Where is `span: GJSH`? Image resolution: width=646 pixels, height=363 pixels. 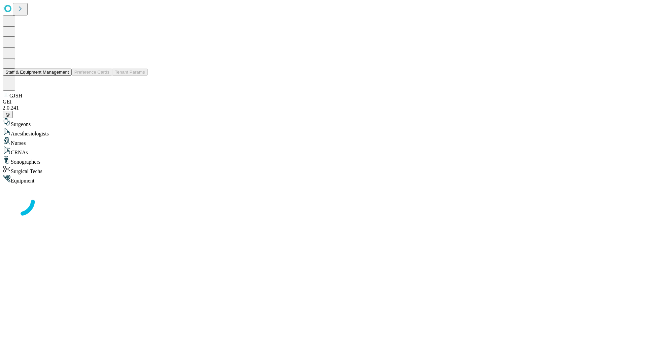 span: GJSH is located at coordinates (16, 96).